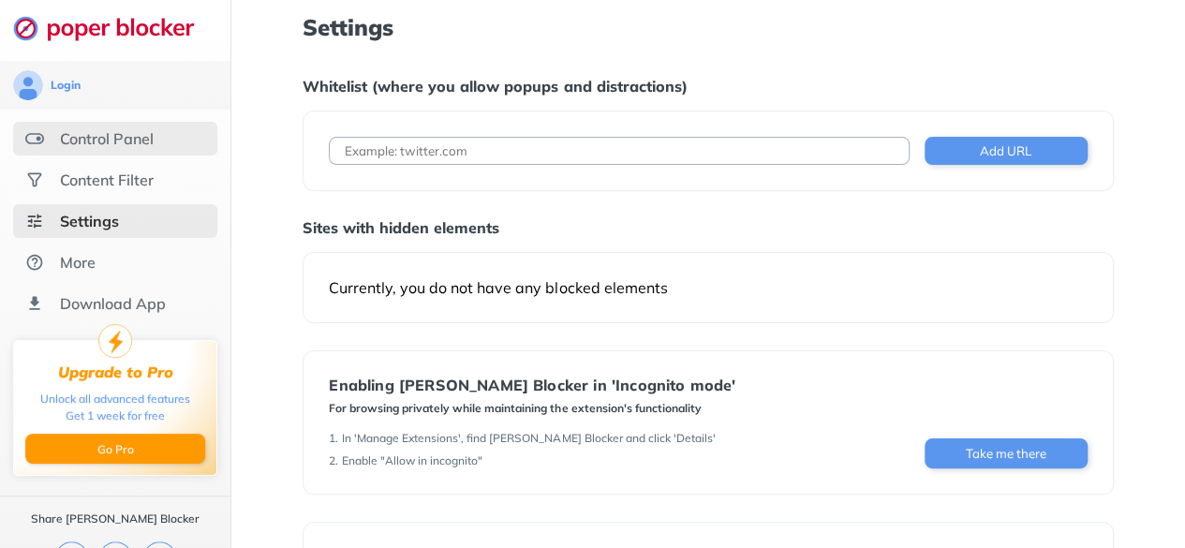  What do you see at coordinates (78, 262) in the screenshot?
I see `div: More` at bounding box center [78, 262].